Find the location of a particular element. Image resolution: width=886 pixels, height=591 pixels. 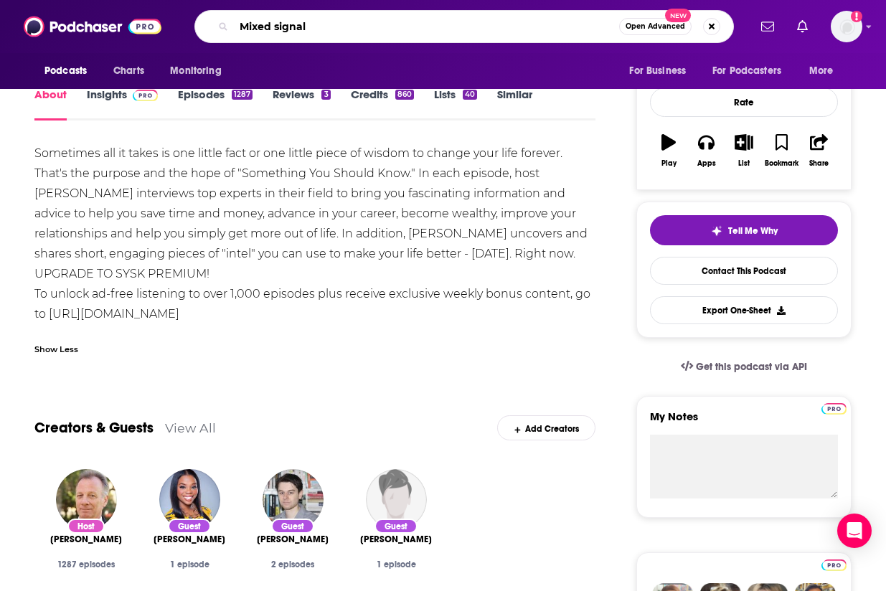

label: My Notes is located at coordinates (744, 422).